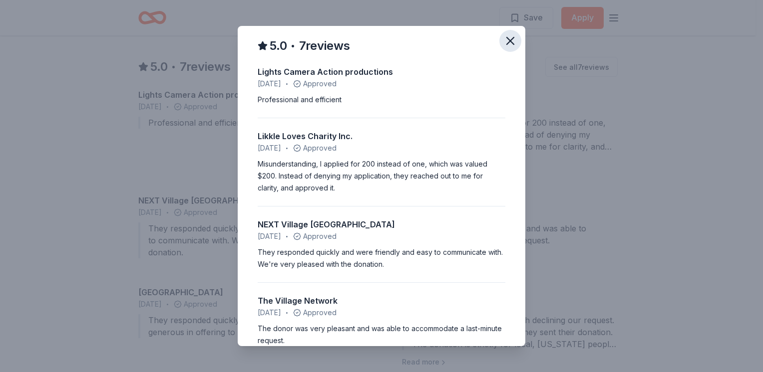  Describe the element at coordinates (381, 258) in the screenshot. I see `div: They responded quickly and were friendly and easy to communicate with. We're very pleased with th...` at that location.